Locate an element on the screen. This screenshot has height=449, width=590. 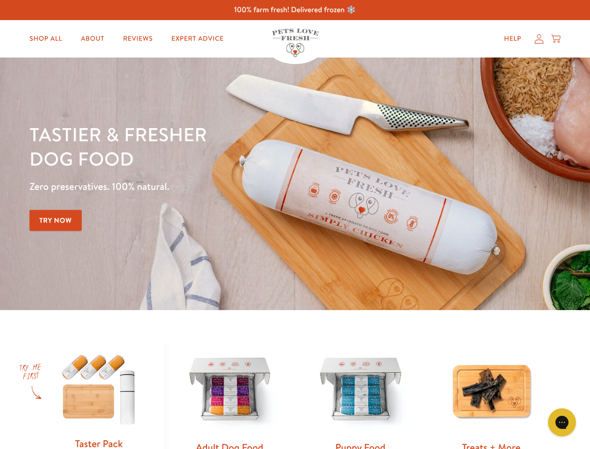
a: Try Now is located at coordinates (56, 220).